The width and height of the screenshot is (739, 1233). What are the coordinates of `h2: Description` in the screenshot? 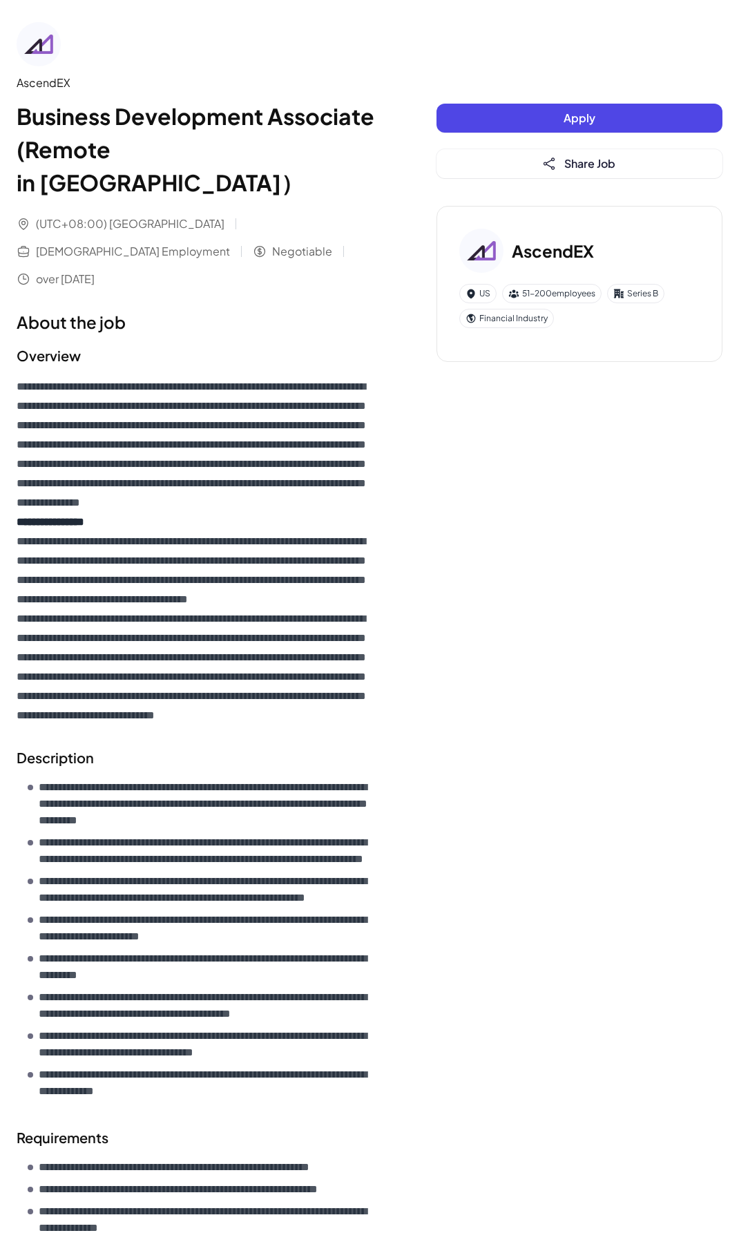 It's located at (199, 758).